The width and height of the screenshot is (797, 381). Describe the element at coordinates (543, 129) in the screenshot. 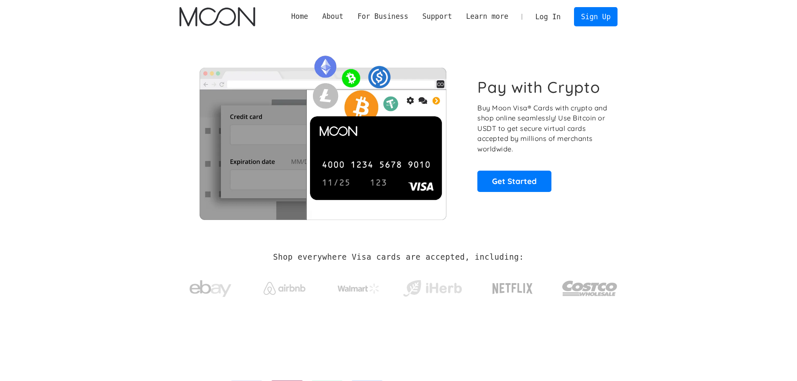

I see `p: Buy Moon Visa® Cards with crypto and shop online seamlessly! Use Bitcoin or USDT to get secure vi...` at that location.